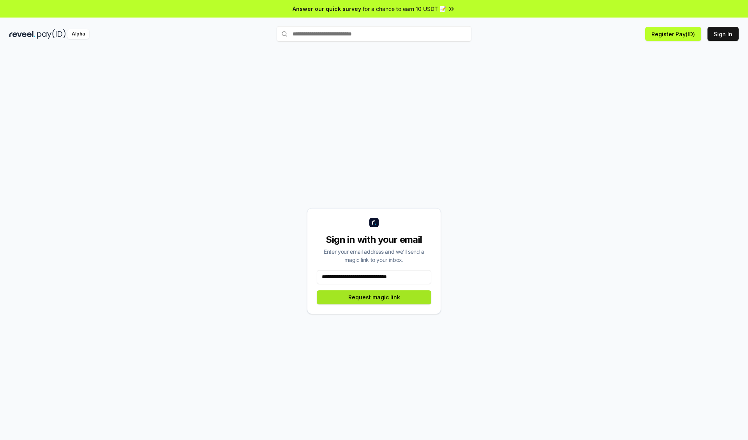  What do you see at coordinates (374, 222) in the screenshot?
I see `img: logo_small` at bounding box center [374, 222].